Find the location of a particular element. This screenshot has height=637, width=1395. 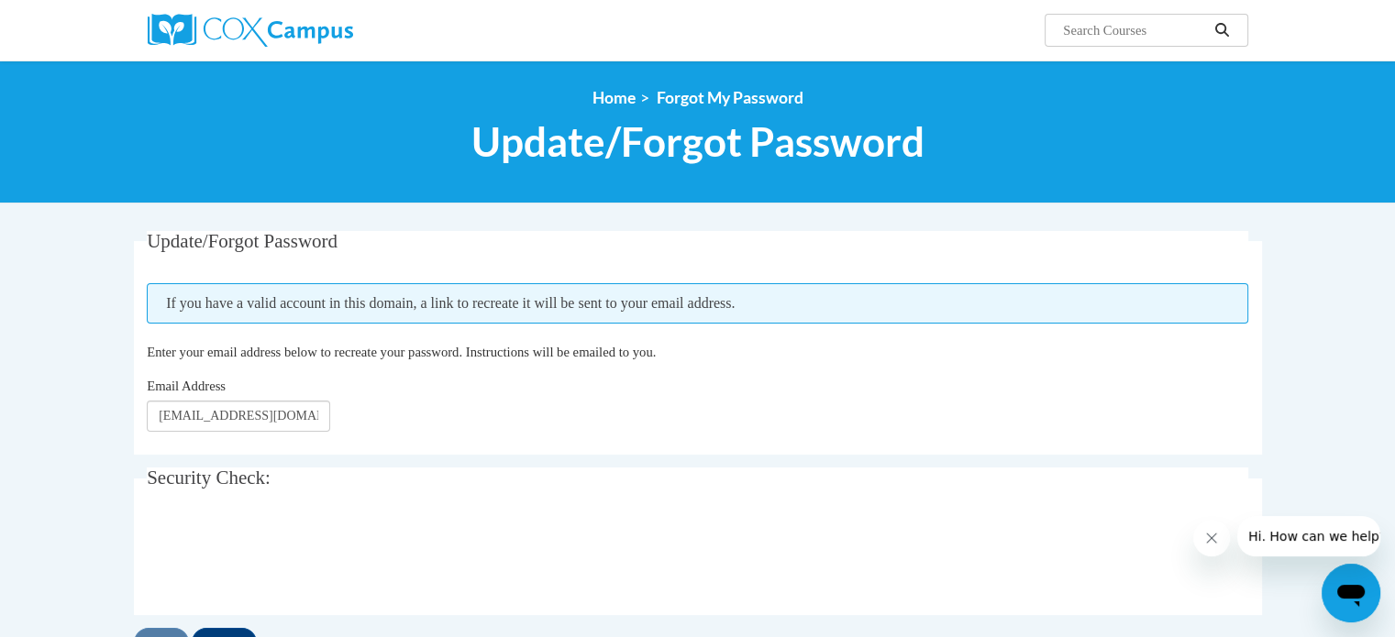

span: Enter your email address below to recreate your password. Instructions will be emailed to you. is located at coordinates (401, 352).